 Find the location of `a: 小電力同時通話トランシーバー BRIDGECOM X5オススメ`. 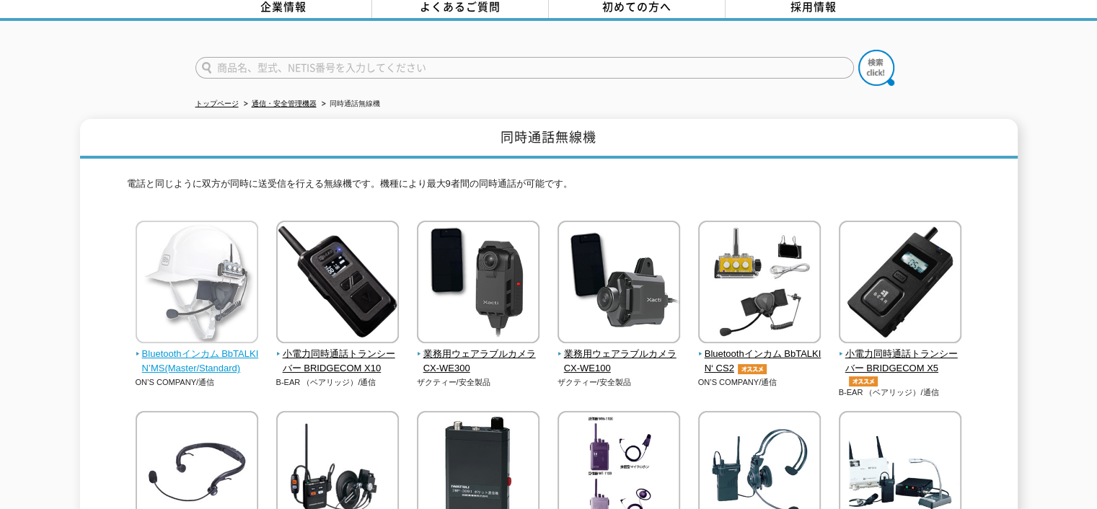

a: 小電力同時通話トランシーバー BRIDGECOM X5オススメ is located at coordinates (900, 360).